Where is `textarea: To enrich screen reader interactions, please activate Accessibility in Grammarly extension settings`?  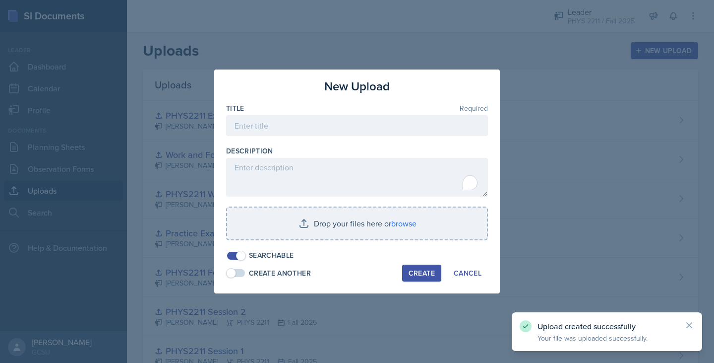 textarea: To enrich screen reader interactions, please activate Accessibility in Grammarly extension settings is located at coordinates (357, 177).